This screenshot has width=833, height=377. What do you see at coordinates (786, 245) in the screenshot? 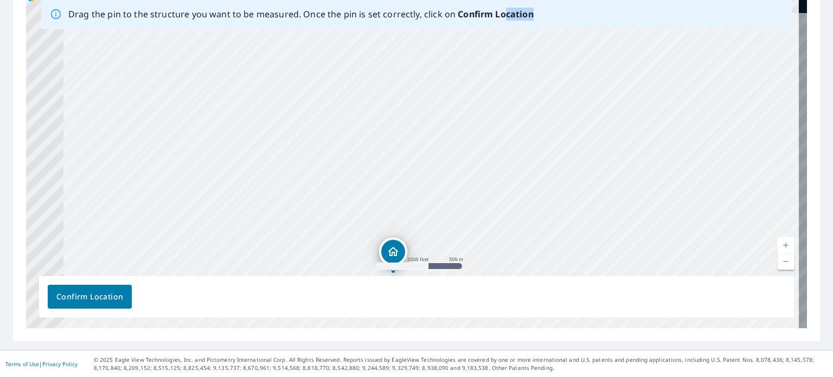
I see `a: Current Level 14, Zoom In` at bounding box center [786, 245].